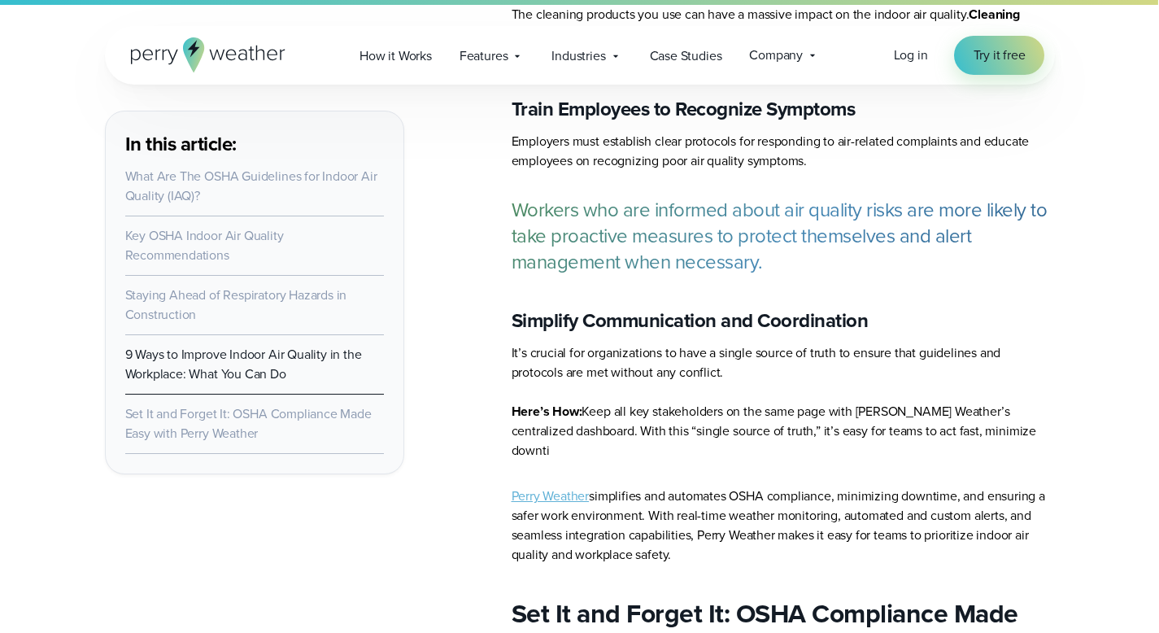 The width and height of the screenshot is (1159, 633). I want to click on a: Staying Ahead of Respiratory Hazards in Construction, so click(236, 304).